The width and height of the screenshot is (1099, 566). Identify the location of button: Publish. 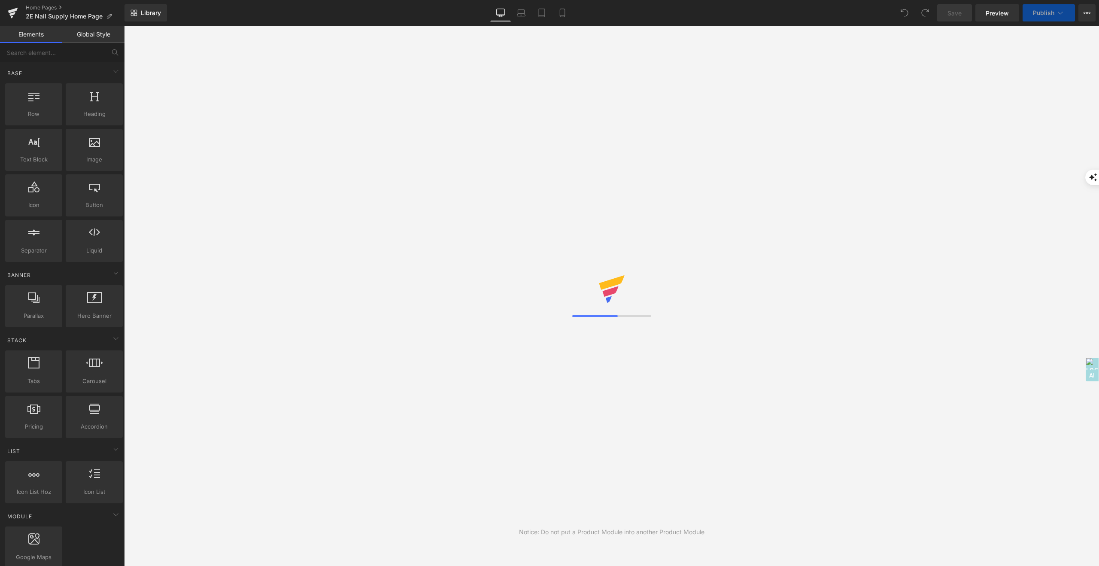
(1049, 13).